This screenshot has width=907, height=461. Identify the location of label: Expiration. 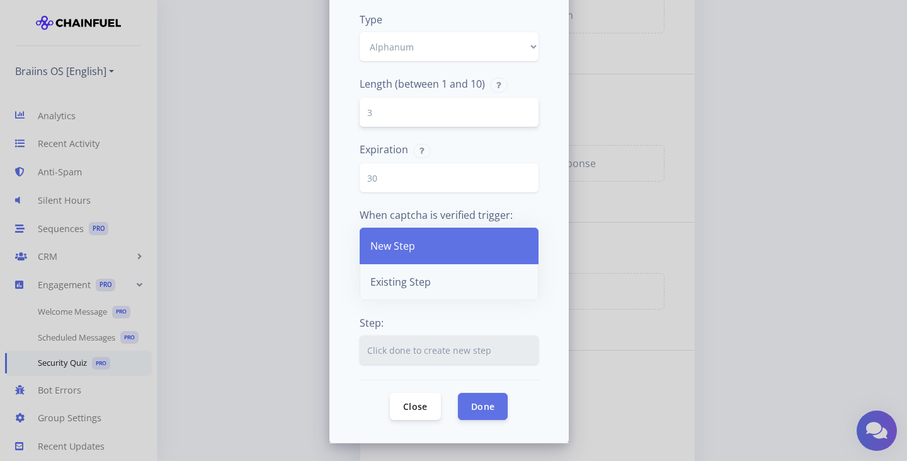
(395, 150).